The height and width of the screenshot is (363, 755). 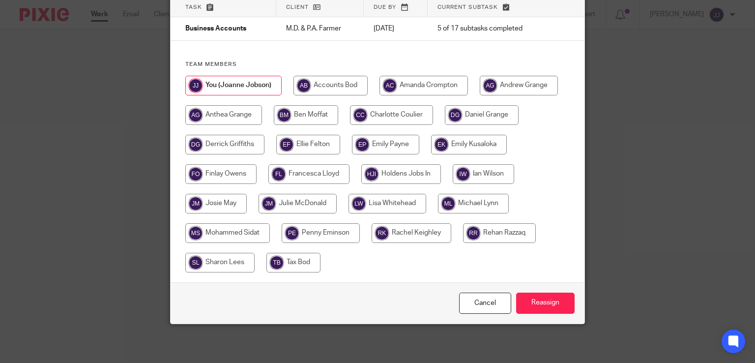 I want to click on input: Reassign, so click(x=545, y=303).